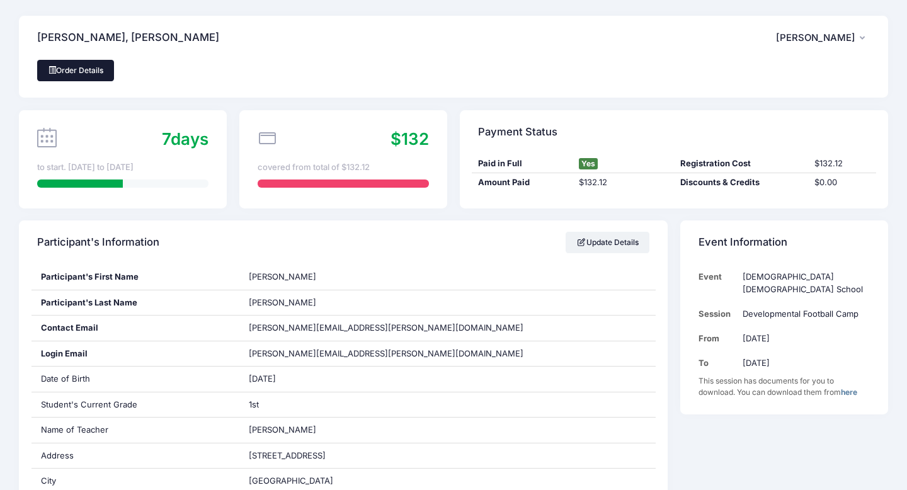 The image size is (907, 490). What do you see at coordinates (849, 392) in the screenshot?
I see `a: here` at bounding box center [849, 392].